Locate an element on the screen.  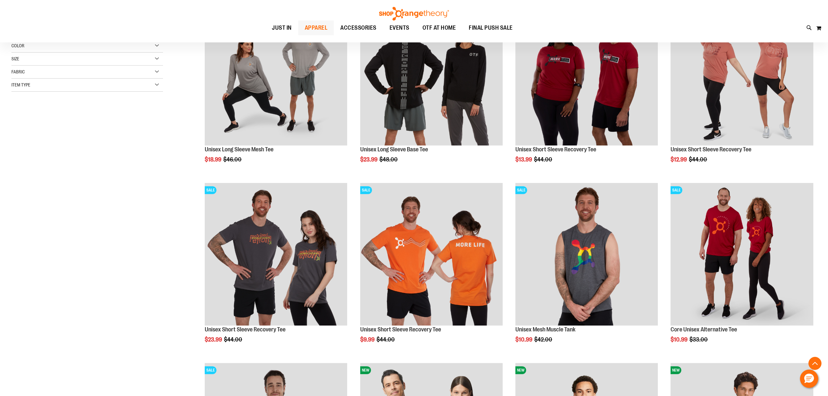
a: Core Unisex Alternative Tee is located at coordinates (704, 329).